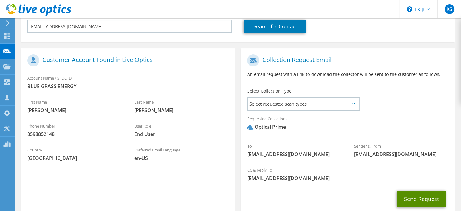 The height and width of the screenshot is (211, 461). I want to click on span: Select requested scan types, so click(304, 104).